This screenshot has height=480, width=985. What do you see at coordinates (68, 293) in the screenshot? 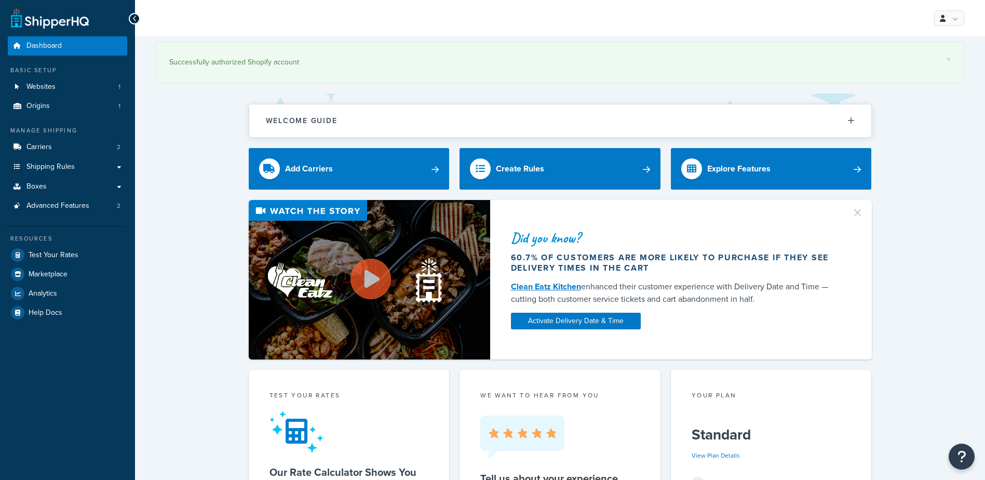
I see `a: Analytics` at bounding box center [68, 293].